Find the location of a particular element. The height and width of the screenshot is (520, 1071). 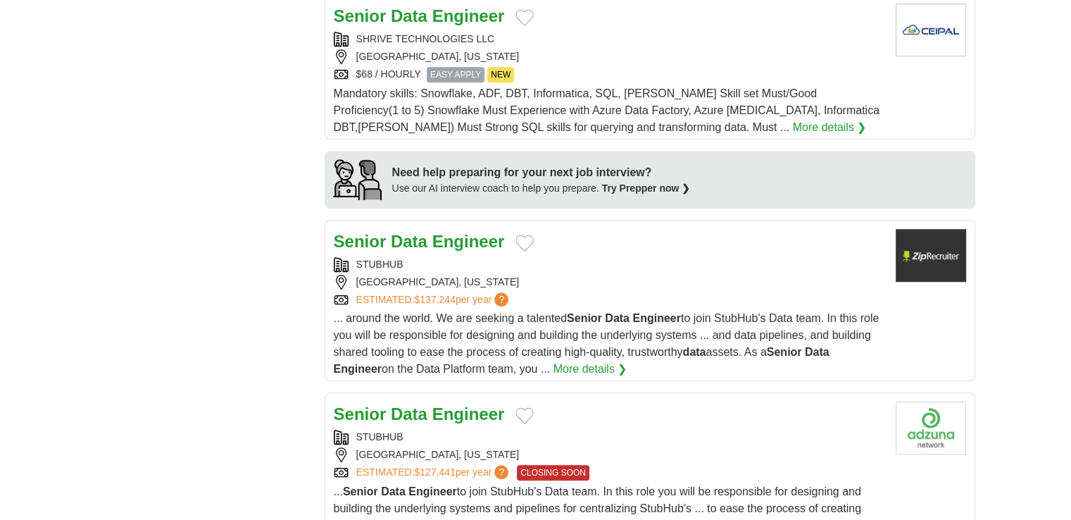

strong: data is located at coordinates (694, 351).